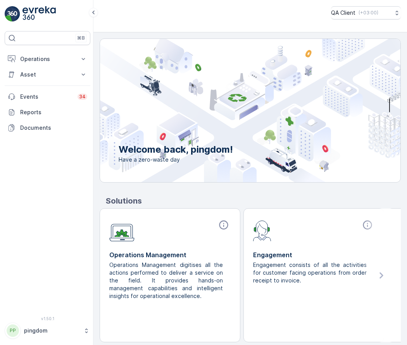 The height and width of the screenshot is (345, 407). Describe the element at coordinates (47, 74) in the screenshot. I see `button: Asset` at that location.